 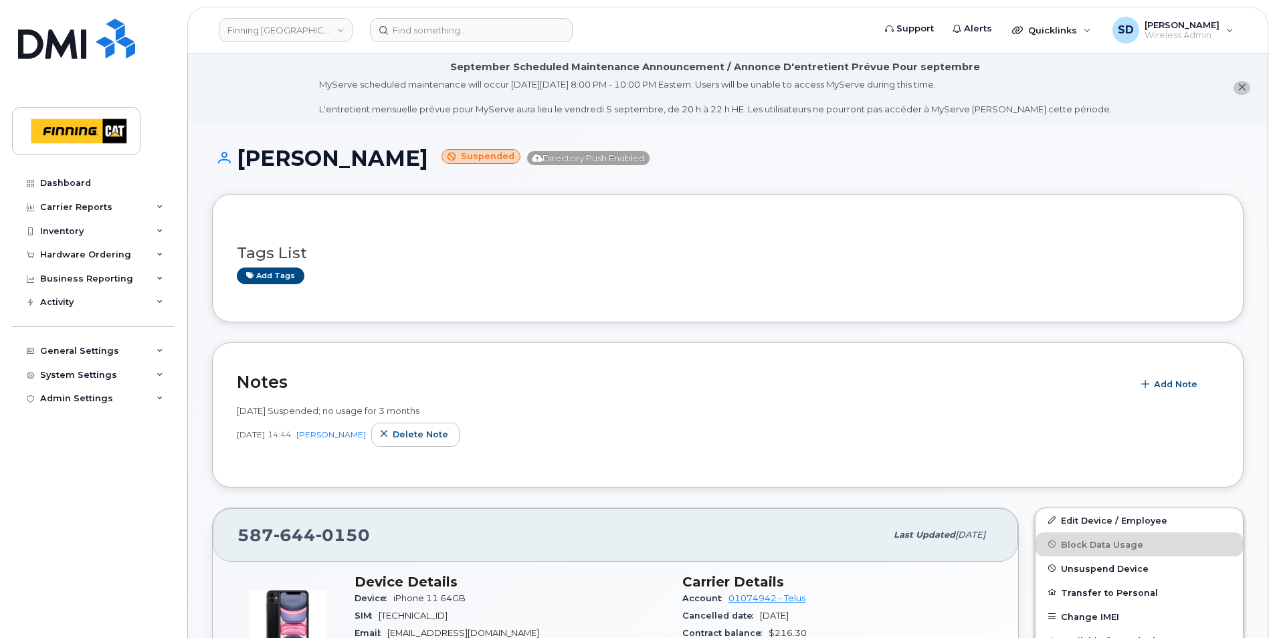 What do you see at coordinates (721, 616) in the screenshot?
I see `span: Cancelled date` at bounding box center [721, 616].